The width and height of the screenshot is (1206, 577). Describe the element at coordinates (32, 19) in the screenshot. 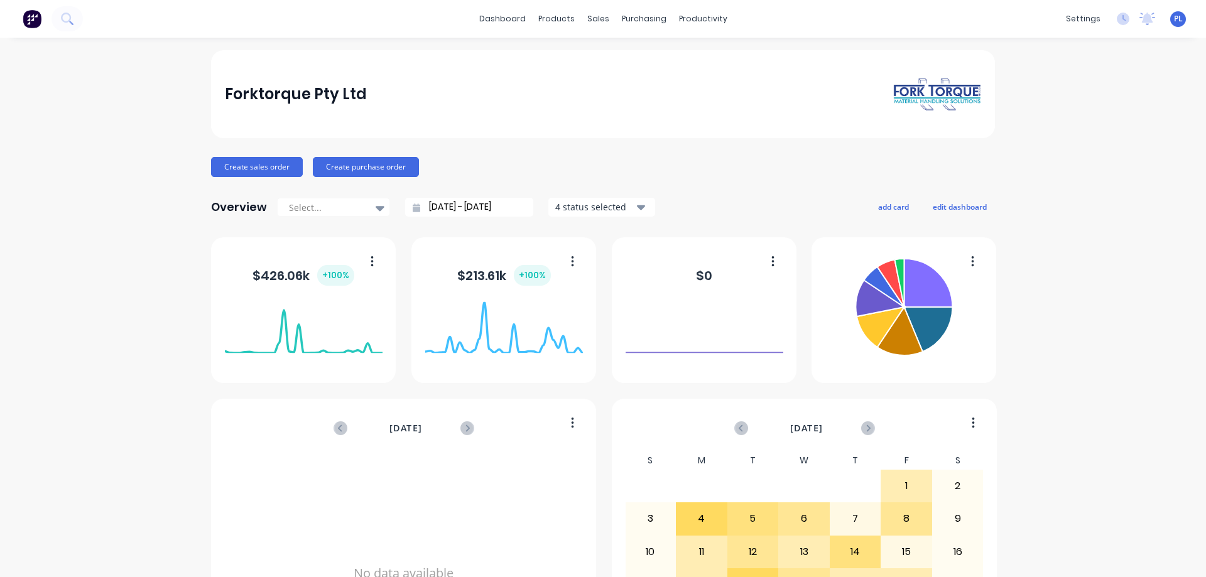

I see `img: Factory` at that location.